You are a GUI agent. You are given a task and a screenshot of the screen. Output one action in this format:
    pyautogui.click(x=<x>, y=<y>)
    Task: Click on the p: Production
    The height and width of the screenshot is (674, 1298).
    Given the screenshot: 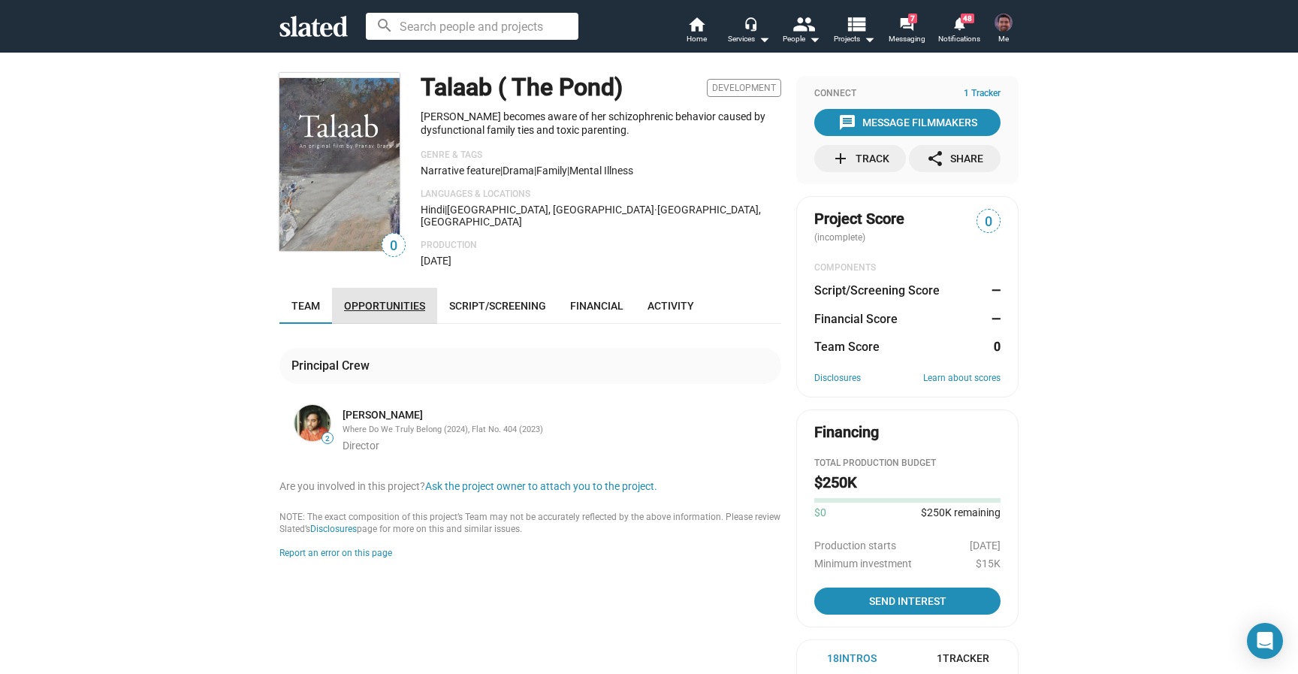 What is the action you would take?
    pyautogui.click(x=601, y=246)
    